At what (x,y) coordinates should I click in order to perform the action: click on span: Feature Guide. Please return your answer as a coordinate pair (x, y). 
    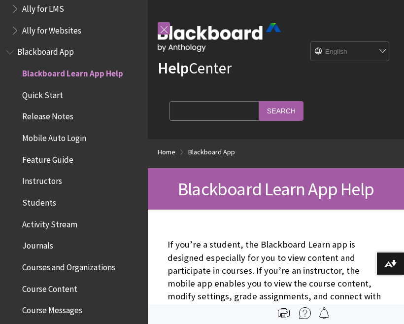
    Looking at the image, I should click on (48, 158).